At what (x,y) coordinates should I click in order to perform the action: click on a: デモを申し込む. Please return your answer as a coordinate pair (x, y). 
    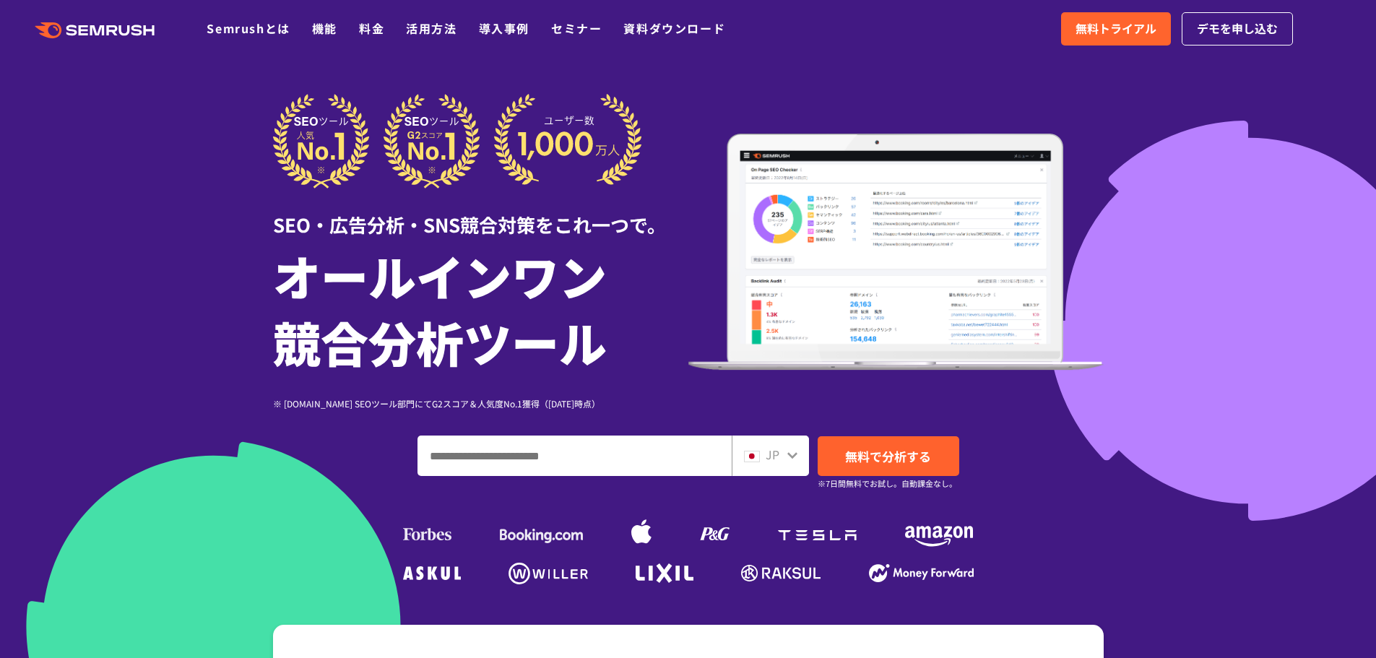
    Looking at the image, I should click on (1238, 29).